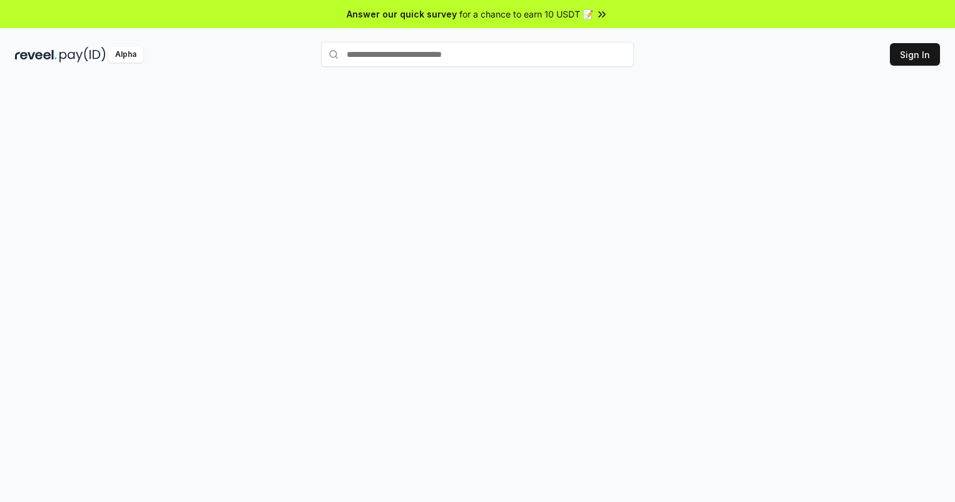 This screenshot has height=502, width=955. Describe the element at coordinates (402, 14) in the screenshot. I see `span: Answer our quick survey` at that location.